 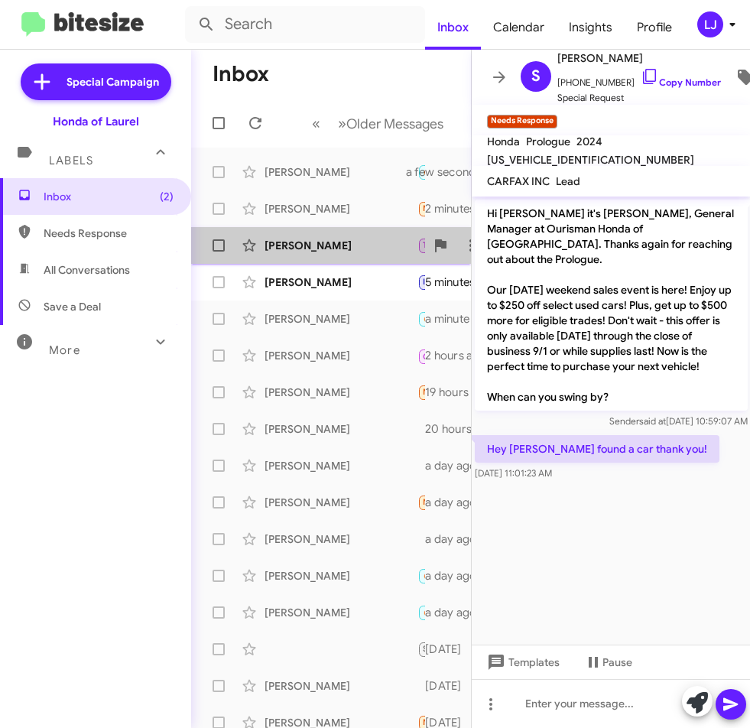 What do you see at coordinates (522, 662) in the screenshot?
I see `span: Templates` at bounding box center [522, 662].